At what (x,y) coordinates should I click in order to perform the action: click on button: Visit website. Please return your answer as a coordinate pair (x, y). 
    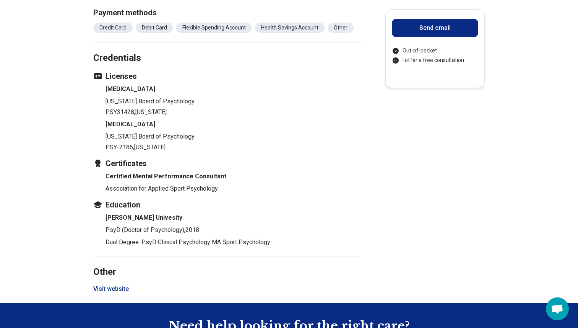
    Looking at the image, I should click on (111, 289).